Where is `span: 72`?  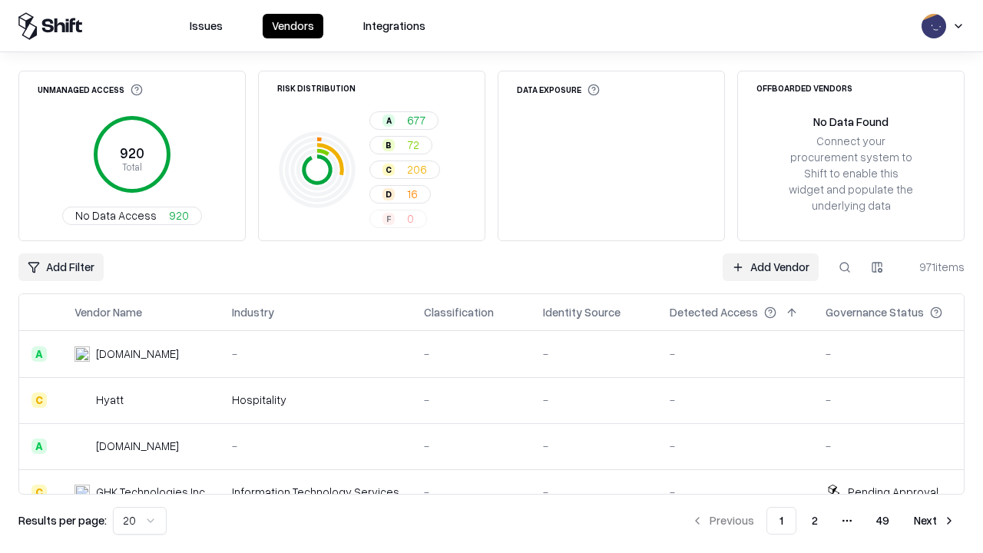 span: 72 is located at coordinates (413, 144).